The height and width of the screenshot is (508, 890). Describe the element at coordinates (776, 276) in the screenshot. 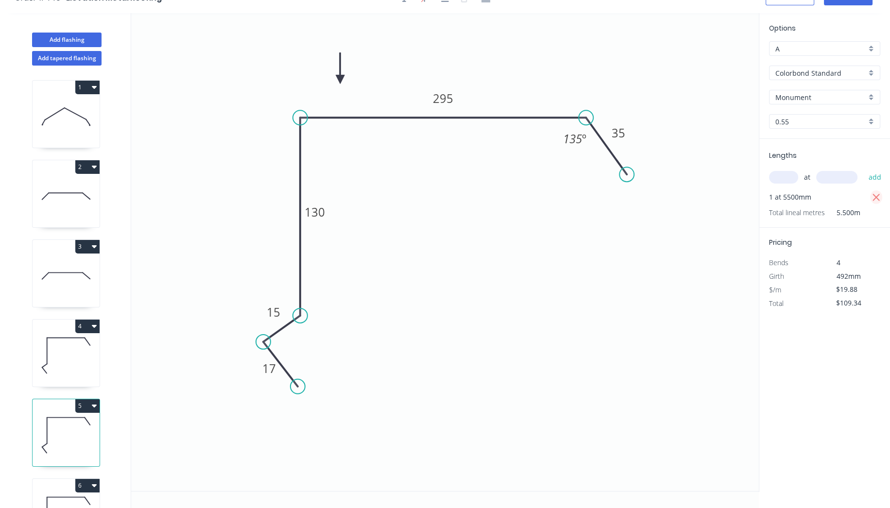

I see `span: Girth` at that location.